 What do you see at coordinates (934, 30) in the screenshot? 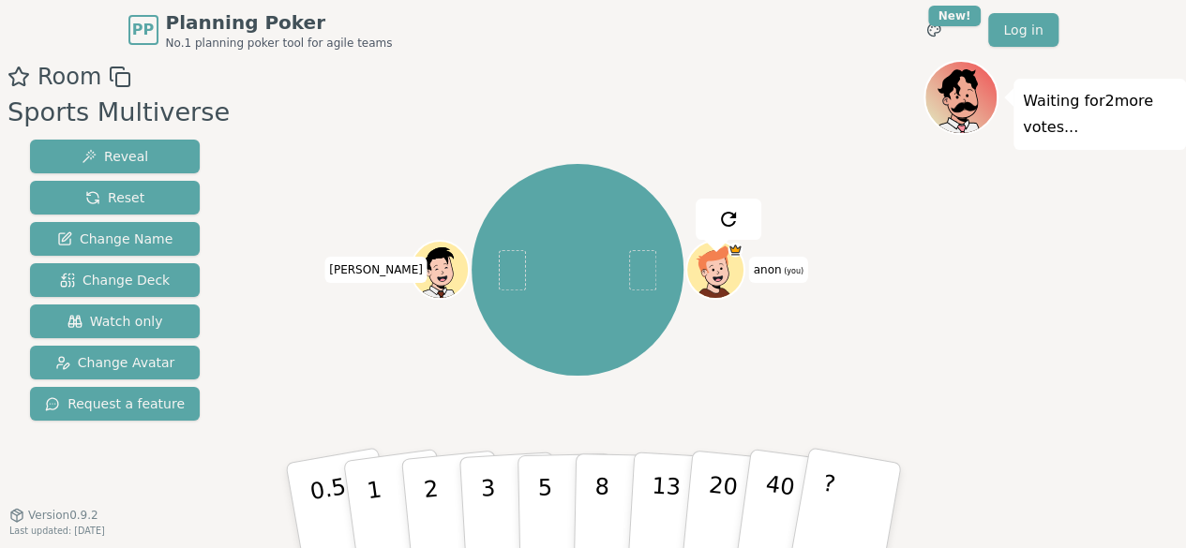
I see `button: New!` at bounding box center [934, 30].